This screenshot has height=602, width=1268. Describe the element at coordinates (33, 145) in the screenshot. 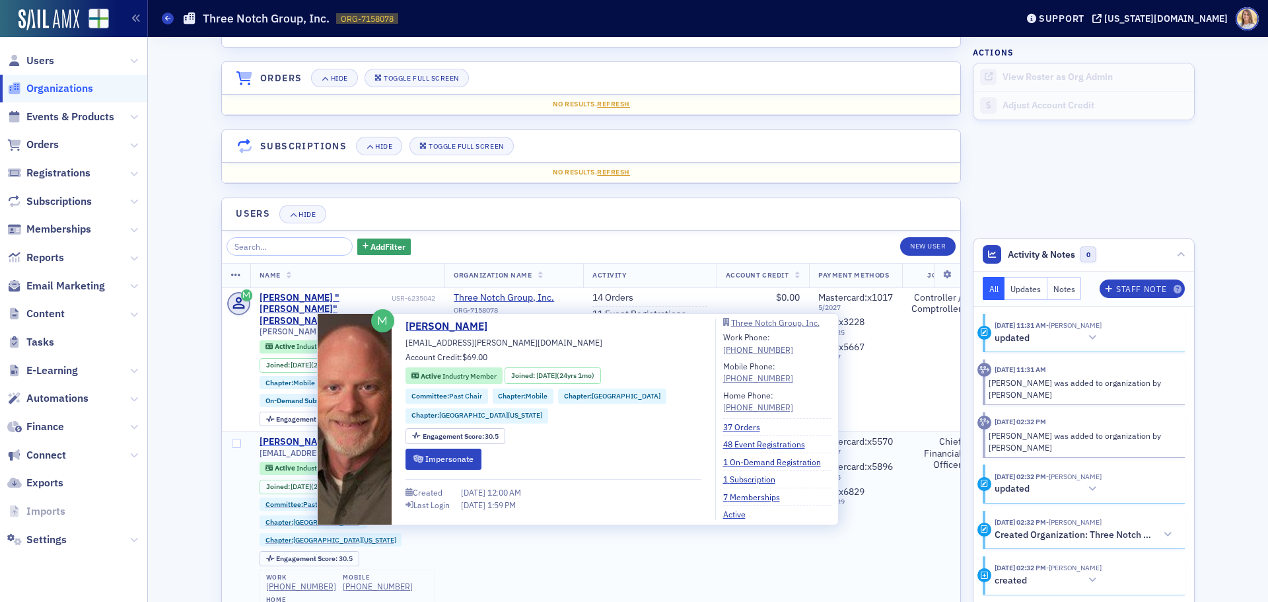

I see `a: Orders` at that location.